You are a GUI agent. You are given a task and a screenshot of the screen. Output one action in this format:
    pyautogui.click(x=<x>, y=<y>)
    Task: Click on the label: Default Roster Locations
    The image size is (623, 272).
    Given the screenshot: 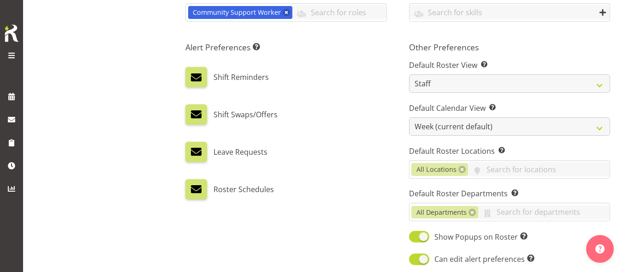 What is the action you would take?
    pyautogui.click(x=510, y=151)
    